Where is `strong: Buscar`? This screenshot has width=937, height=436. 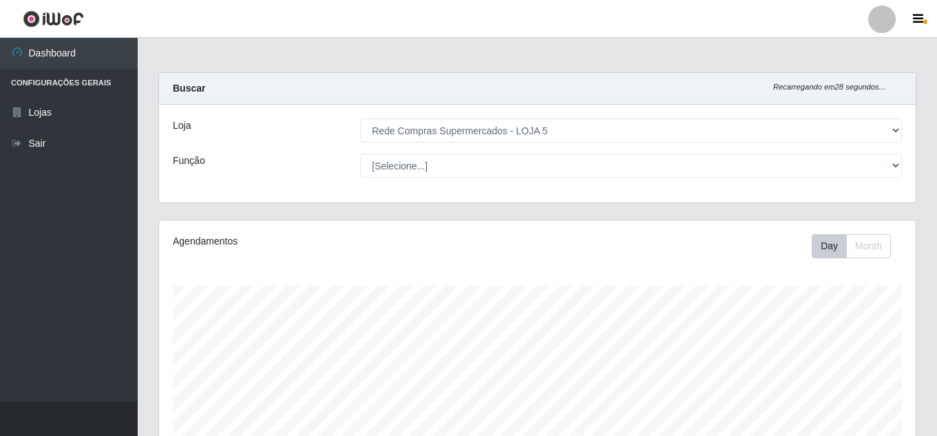 strong: Buscar is located at coordinates (189, 88).